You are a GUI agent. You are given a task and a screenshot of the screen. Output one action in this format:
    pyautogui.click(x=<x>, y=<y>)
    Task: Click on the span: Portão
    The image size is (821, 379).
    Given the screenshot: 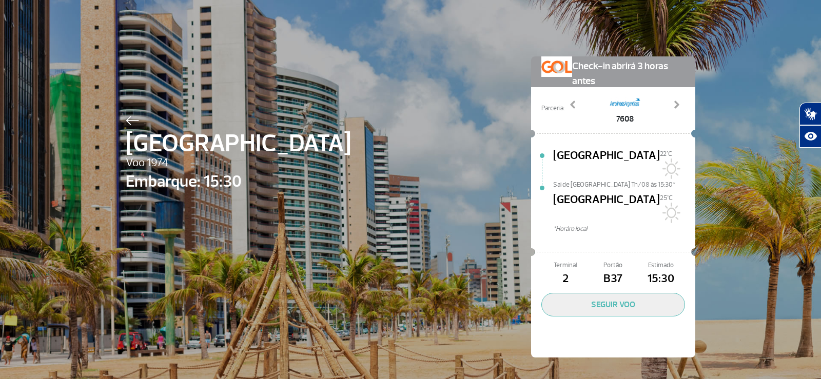 What is the action you would take?
    pyautogui.click(x=613, y=265)
    